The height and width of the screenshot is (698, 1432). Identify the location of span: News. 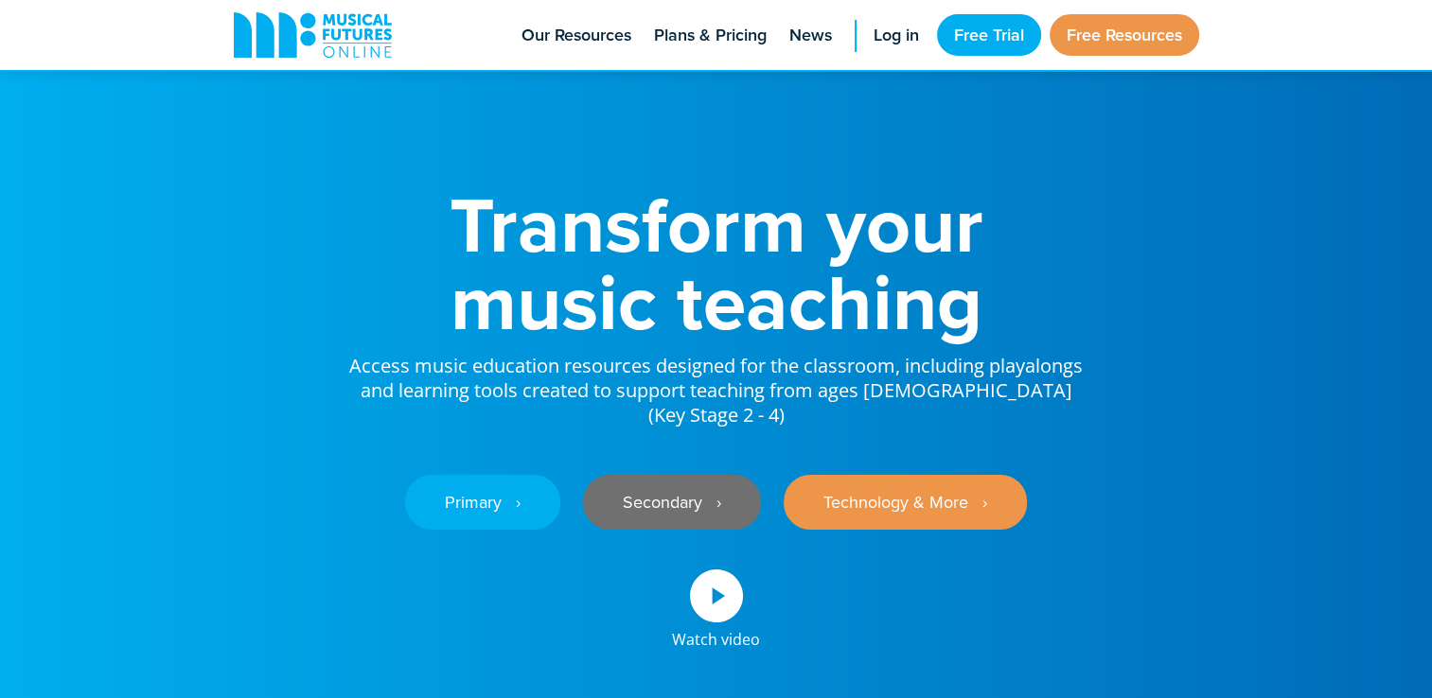
(810, 35).